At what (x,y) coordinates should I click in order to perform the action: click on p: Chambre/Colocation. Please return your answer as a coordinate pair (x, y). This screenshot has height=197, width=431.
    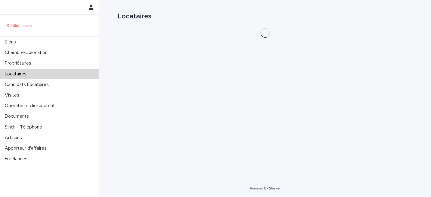
    Looking at the image, I should click on (27, 52).